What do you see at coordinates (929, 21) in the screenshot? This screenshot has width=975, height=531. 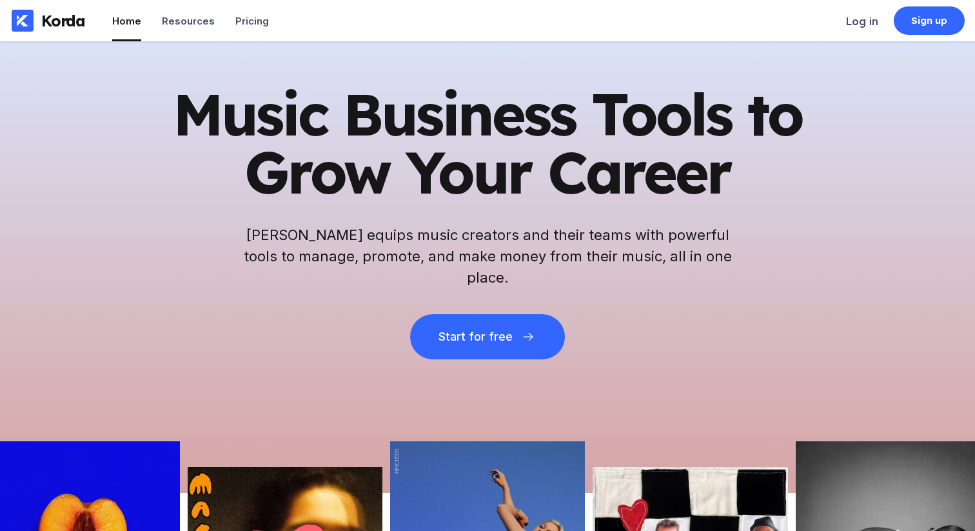 I see `a: Sign up` at bounding box center [929, 21].